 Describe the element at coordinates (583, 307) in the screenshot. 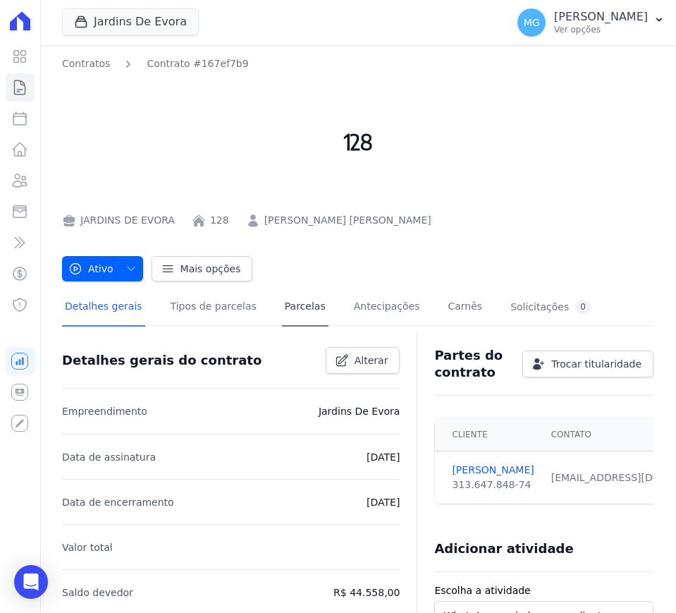

I see `div: 0` at that location.